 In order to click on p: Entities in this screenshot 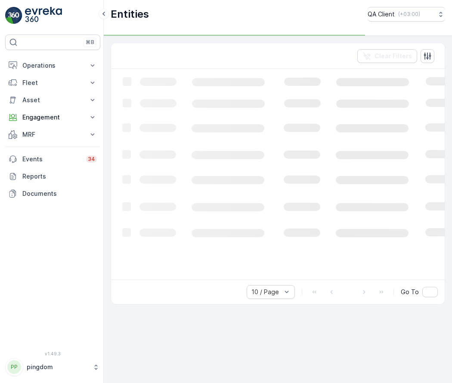, I will do `click(130, 14)`.